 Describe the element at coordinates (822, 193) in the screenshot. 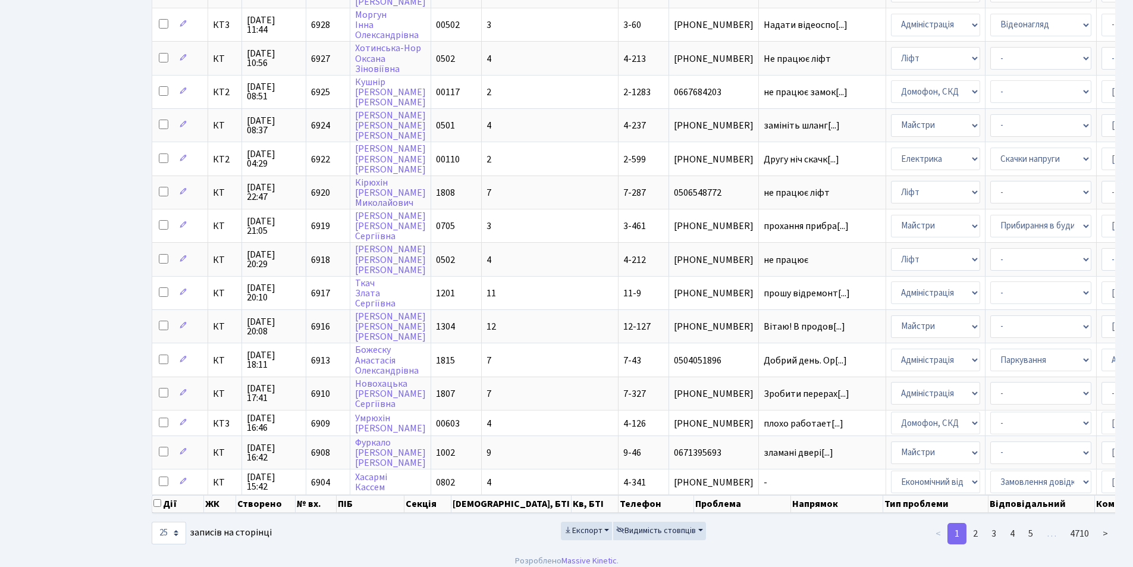

I see `span: не працює ліфт` at that location.